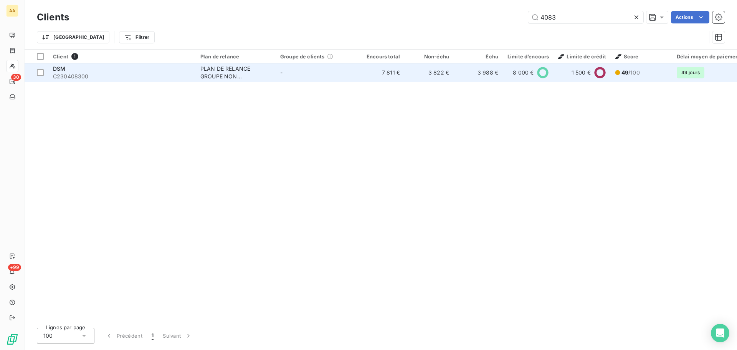 Image resolution: width=737 pixels, height=350 pixels. What do you see at coordinates (380, 73) in the screenshot?
I see `td: 7 811 €` at bounding box center [380, 73].